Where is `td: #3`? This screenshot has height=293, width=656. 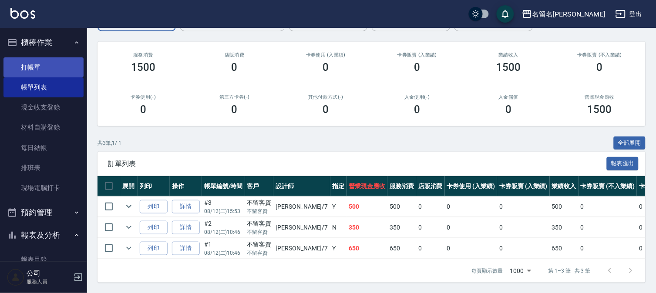
td: #3 is located at coordinates (223, 207).